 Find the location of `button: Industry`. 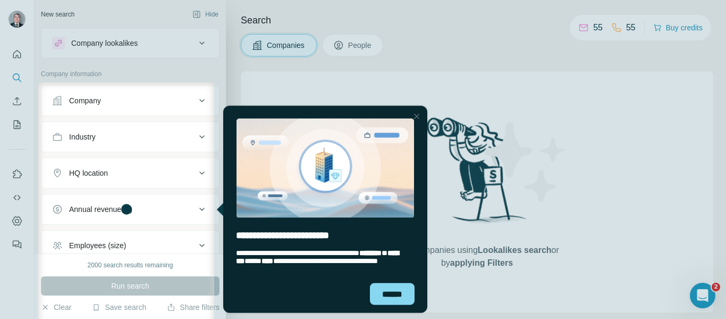

button: Industry is located at coordinates (130, 137).